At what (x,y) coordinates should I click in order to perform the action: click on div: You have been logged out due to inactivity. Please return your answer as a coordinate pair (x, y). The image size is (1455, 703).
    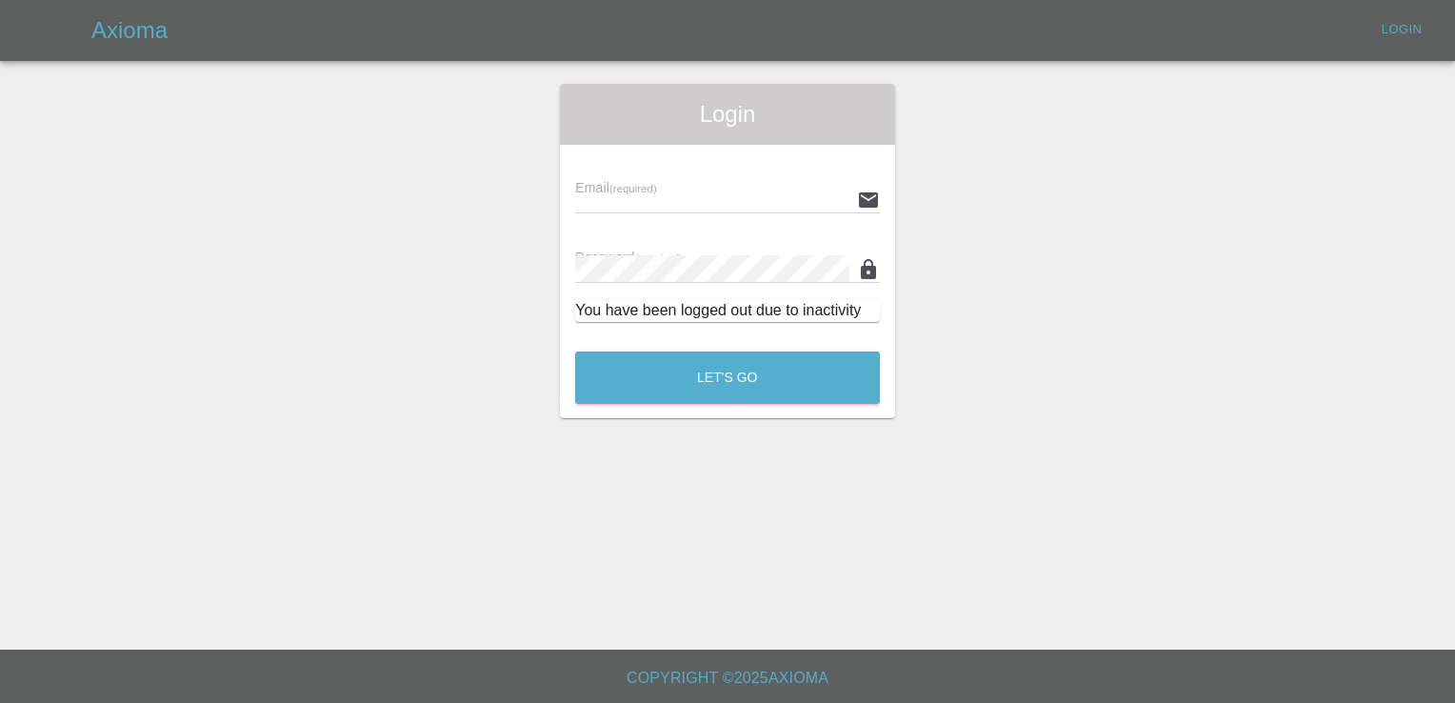
    Looking at the image, I should click on (727, 310).